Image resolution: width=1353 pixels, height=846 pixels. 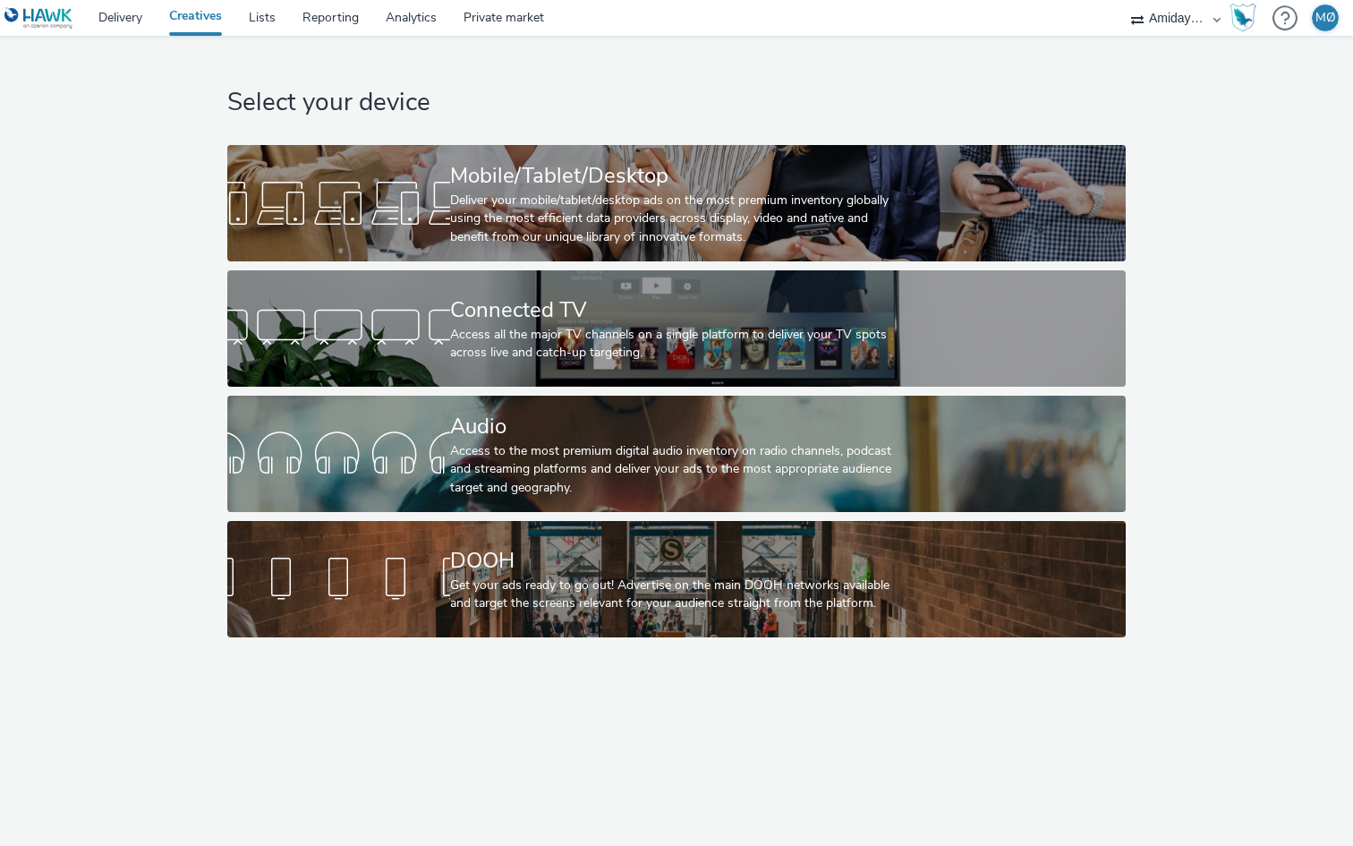 I want to click on div: Audio, so click(x=673, y=426).